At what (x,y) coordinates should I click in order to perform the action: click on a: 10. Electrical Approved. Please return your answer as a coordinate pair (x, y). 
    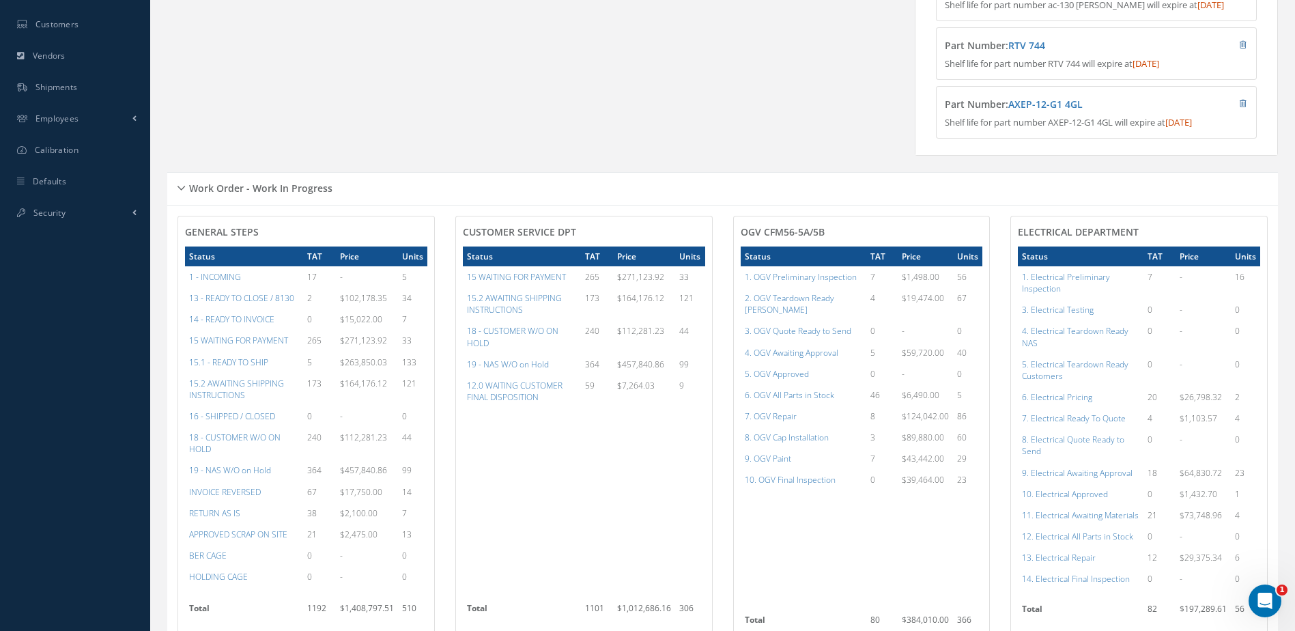
    Looking at the image, I should click on (1065, 494).